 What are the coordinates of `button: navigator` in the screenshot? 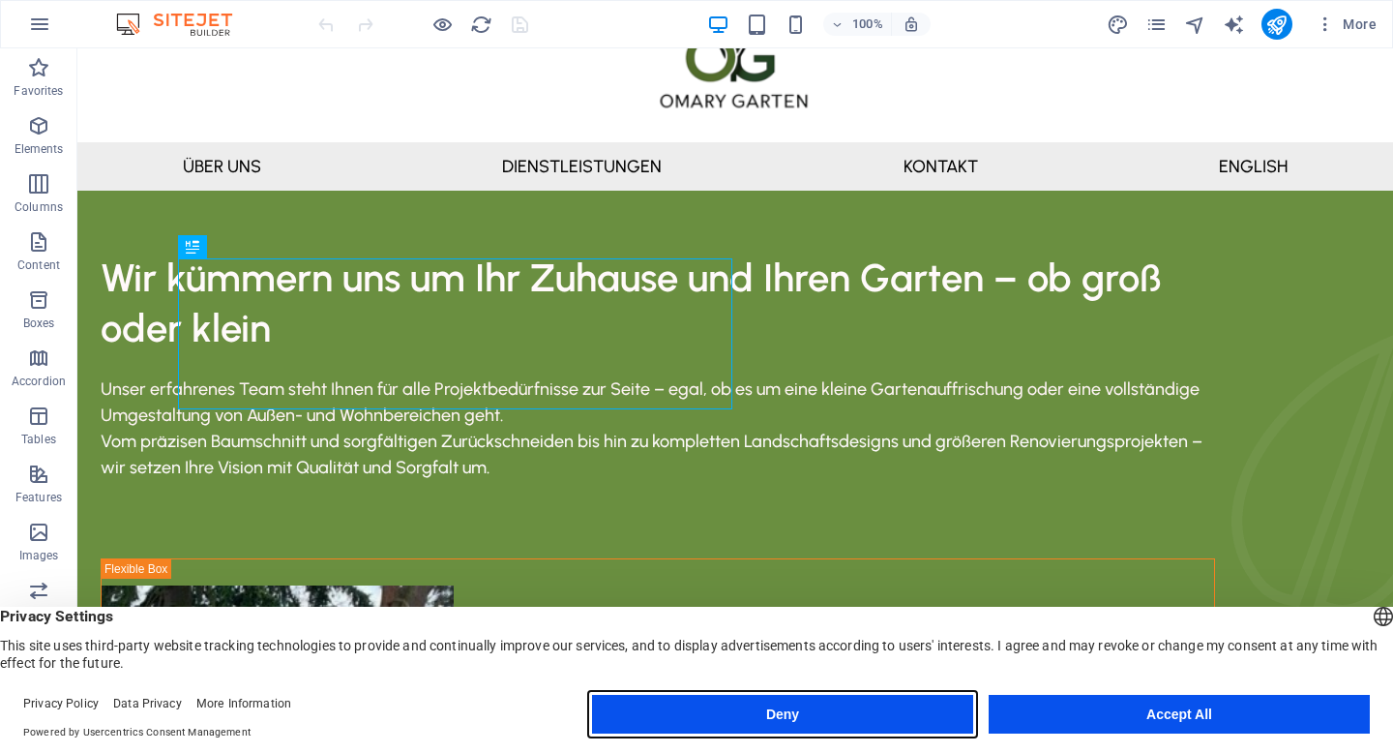 It's located at (1196, 24).